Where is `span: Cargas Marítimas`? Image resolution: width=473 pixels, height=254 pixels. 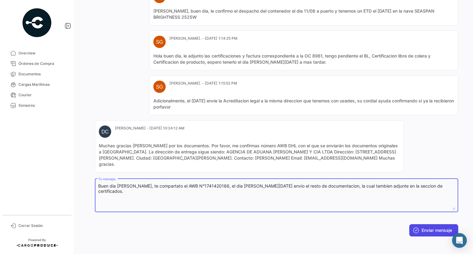
span: Cargas Marítimas is located at coordinates (42, 85).